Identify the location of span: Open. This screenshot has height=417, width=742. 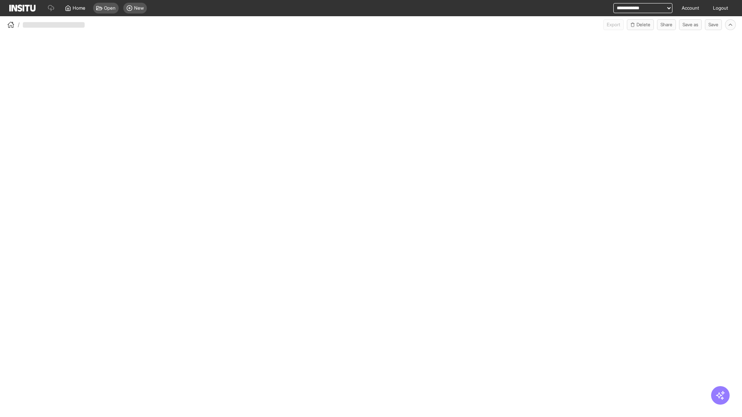
(110, 8).